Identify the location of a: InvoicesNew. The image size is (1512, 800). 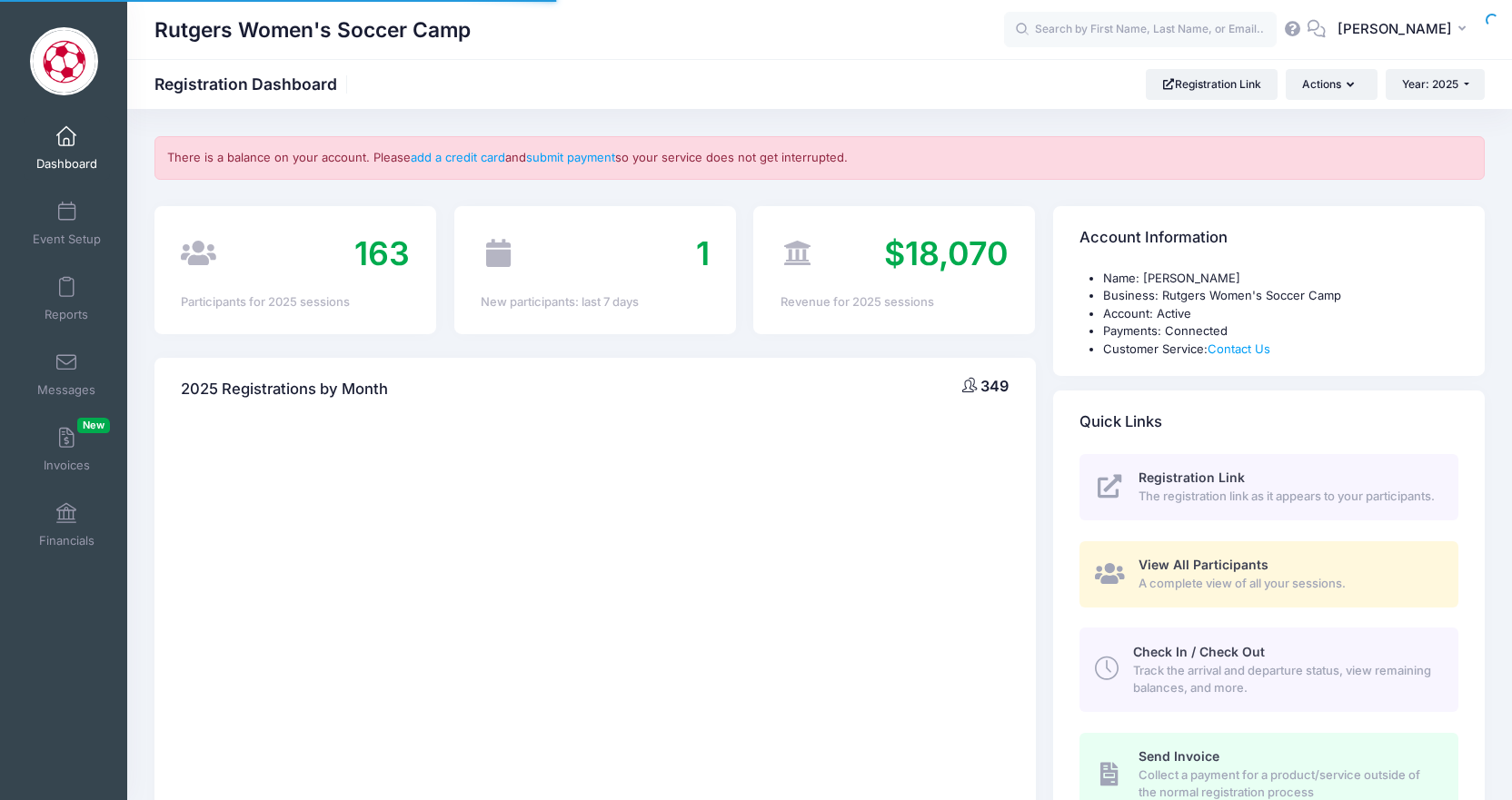
(66, 449).